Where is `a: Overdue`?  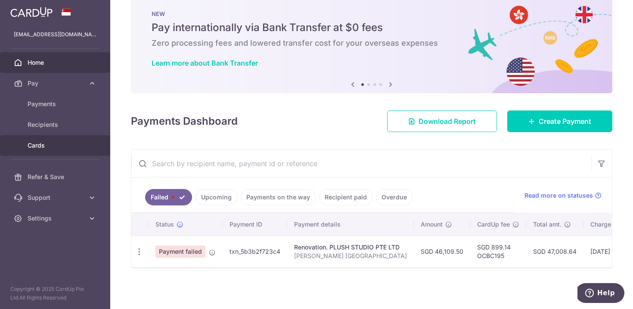 a: Overdue is located at coordinates (394, 197).